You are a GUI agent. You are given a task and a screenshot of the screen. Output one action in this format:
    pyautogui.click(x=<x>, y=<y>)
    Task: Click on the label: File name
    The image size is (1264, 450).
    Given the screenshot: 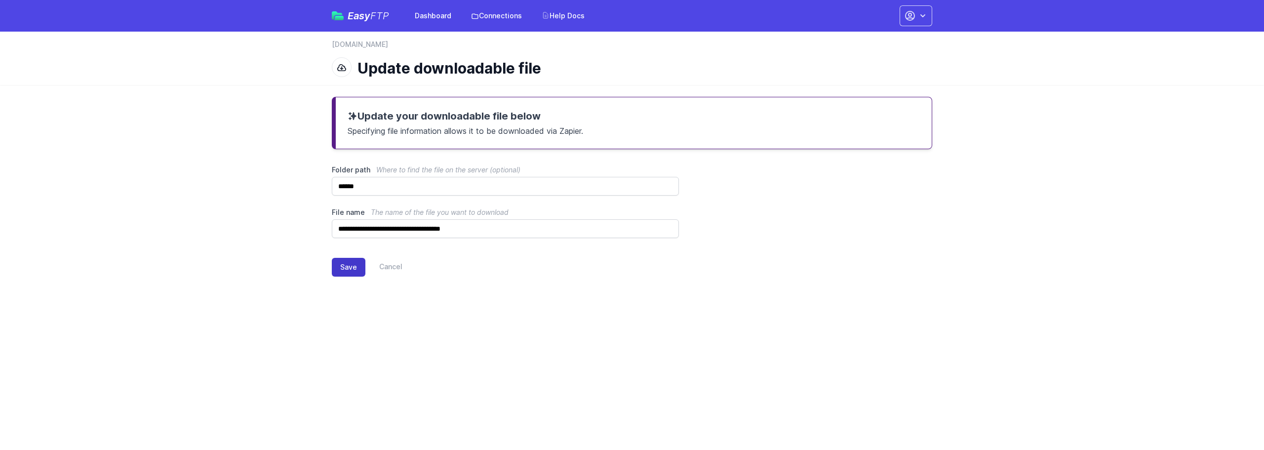 What is the action you would take?
    pyautogui.click(x=505, y=212)
    